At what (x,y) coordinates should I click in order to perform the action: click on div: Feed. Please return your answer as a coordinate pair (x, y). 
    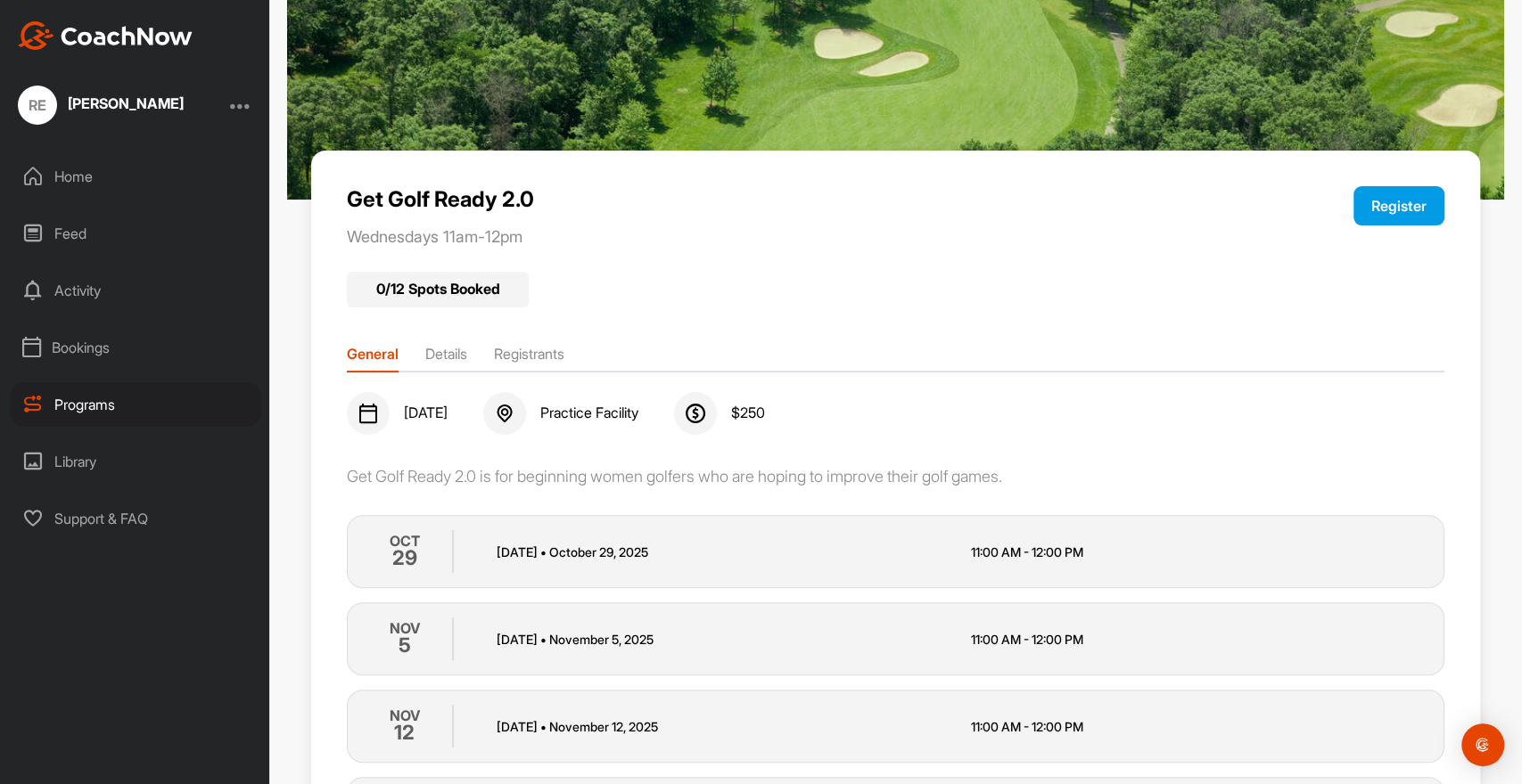
    Looking at the image, I should click on (135, 234).